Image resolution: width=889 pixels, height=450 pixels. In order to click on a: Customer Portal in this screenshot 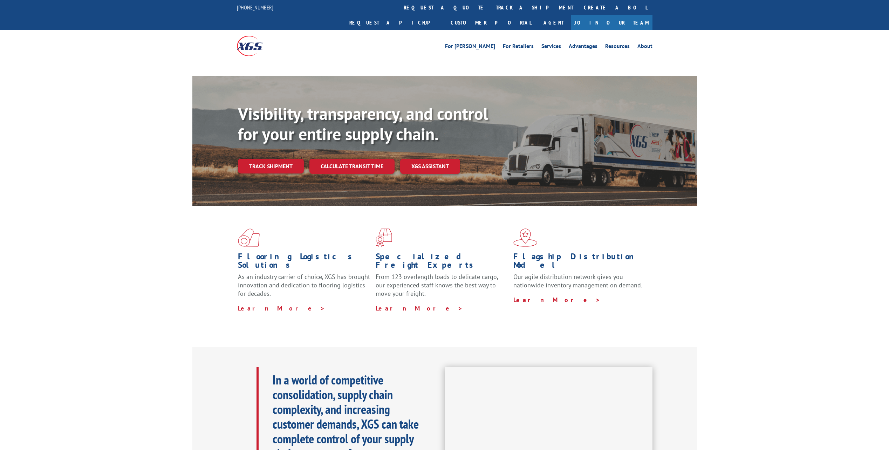, I will do `click(491, 22)`.